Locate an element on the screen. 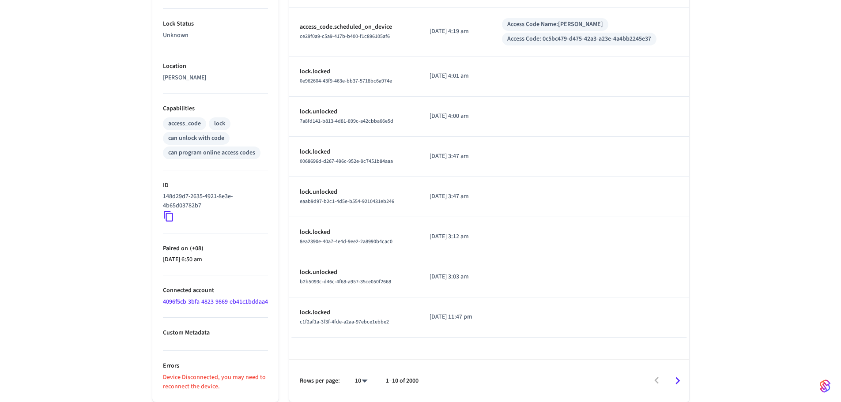 Image resolution: width=841 pixels, height=402 pixels. p: Rows per page: is located at coordinates (320, 381).